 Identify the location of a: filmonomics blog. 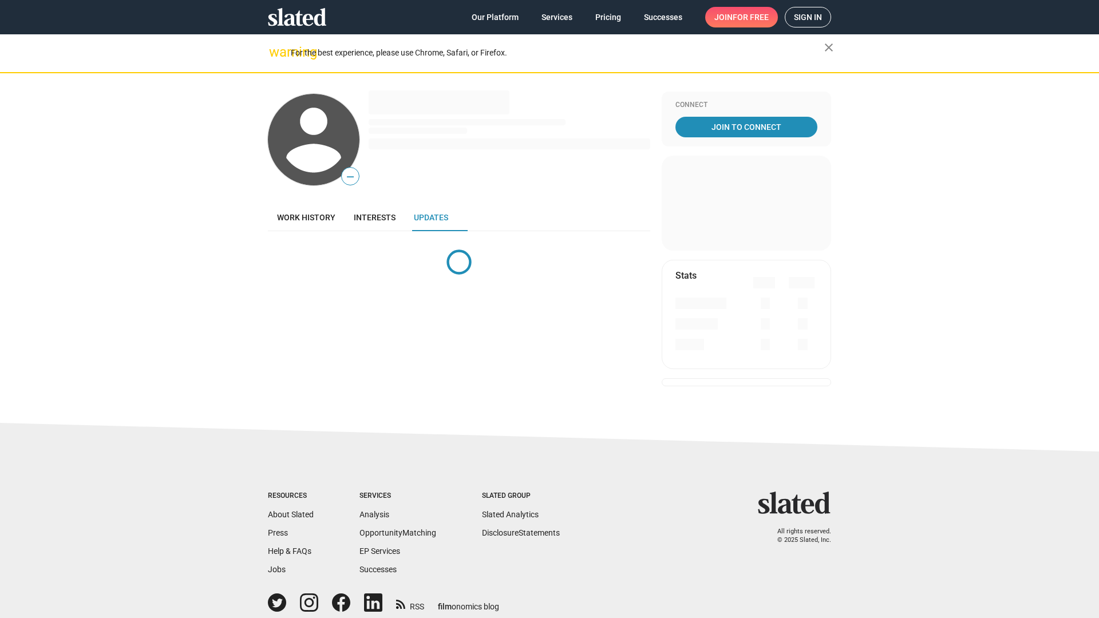
(468, 602).